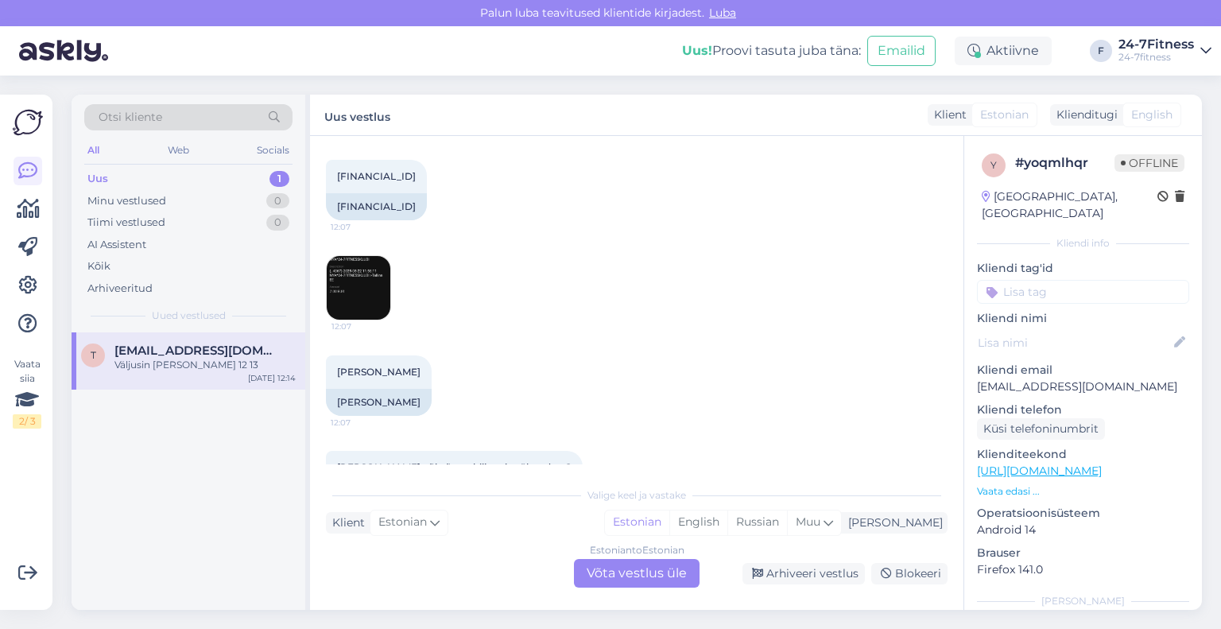 The height and width of the screenshot is (629, 1221). Describe the element at coordinates (126, 201) in the screenshot. I see `div: Minu vestlused` at that location.